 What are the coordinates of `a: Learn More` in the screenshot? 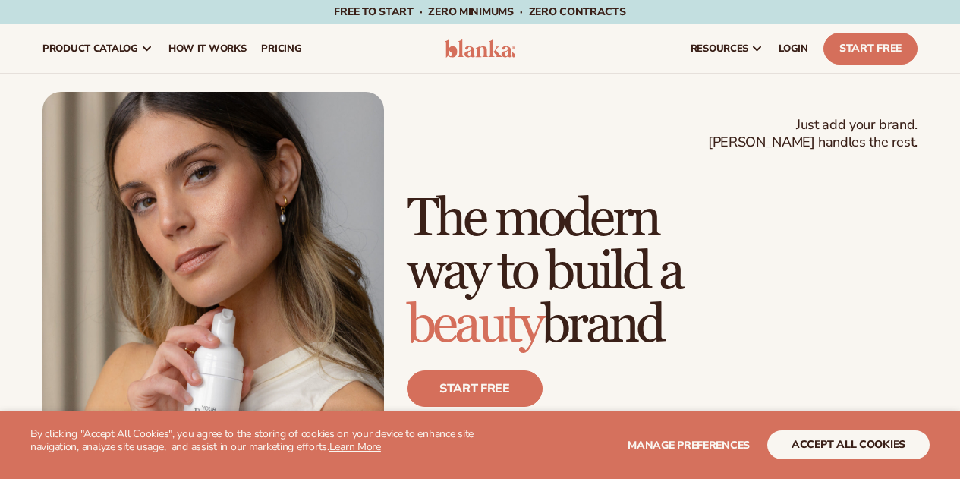 It's located at (355, 446).